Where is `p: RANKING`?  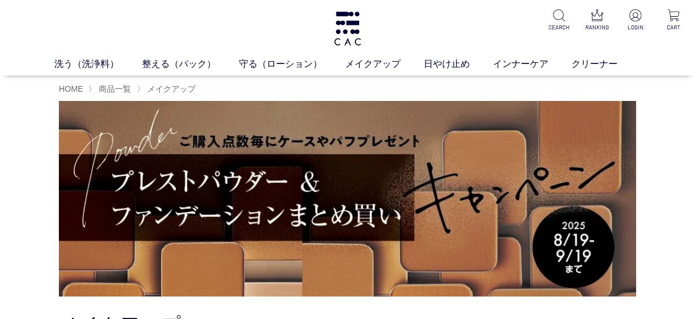
p: RANKING is located at coordinates (597, 27).